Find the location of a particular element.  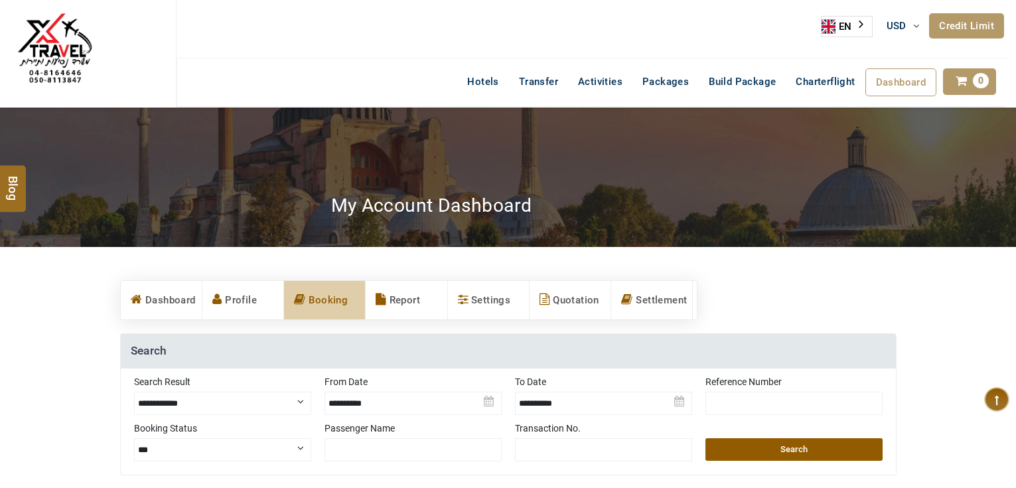

a: EN is located at coordinates (847, 27).